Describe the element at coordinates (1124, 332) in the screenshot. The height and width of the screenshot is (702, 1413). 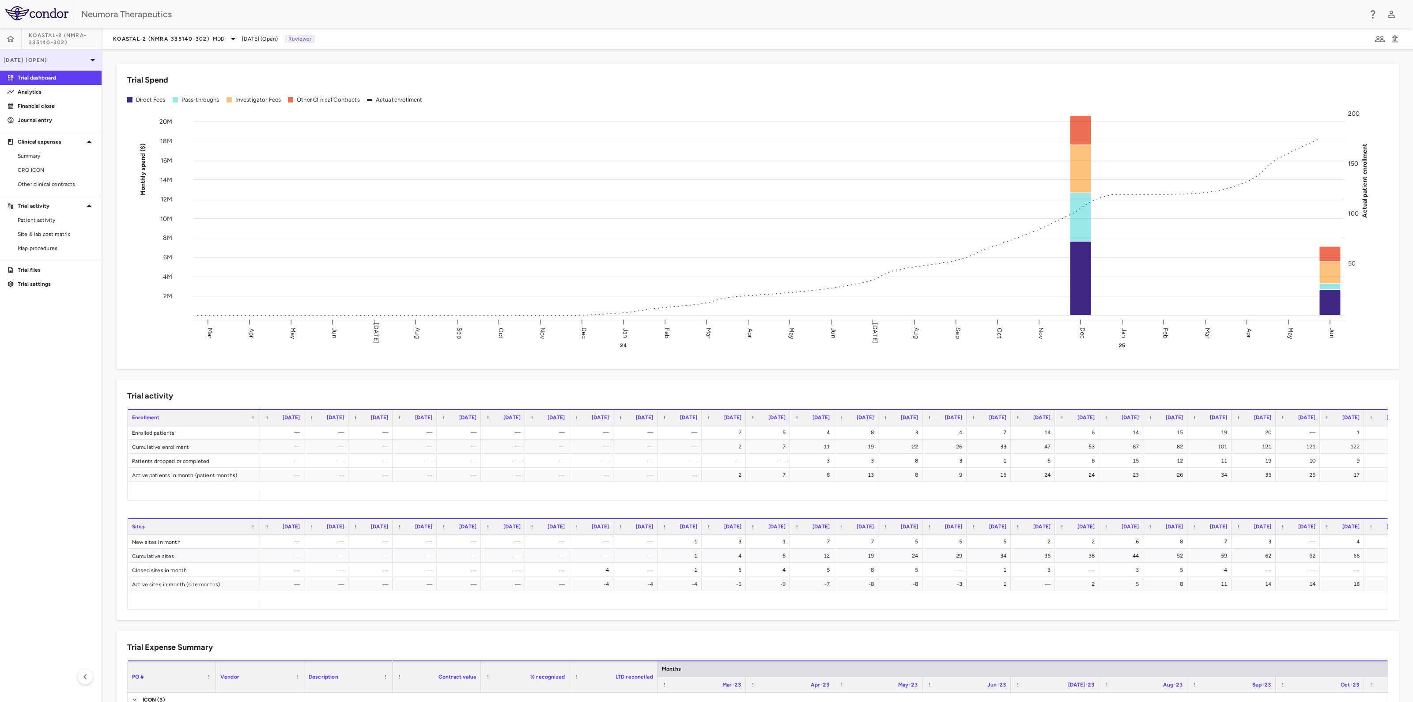
I see `text: Jan` at that location.